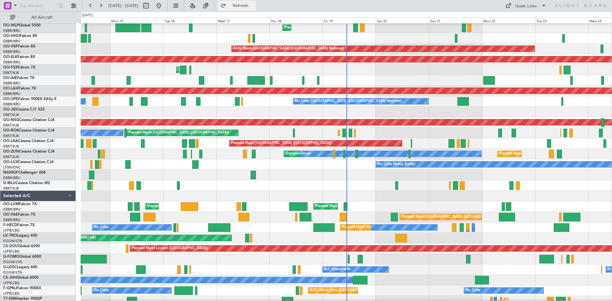 Image resolution: width=612 pixels, height=301 pixels. Describe the element at coordinates (11, 215) in the screenshot. I see `span: OO-FAE` at that location.